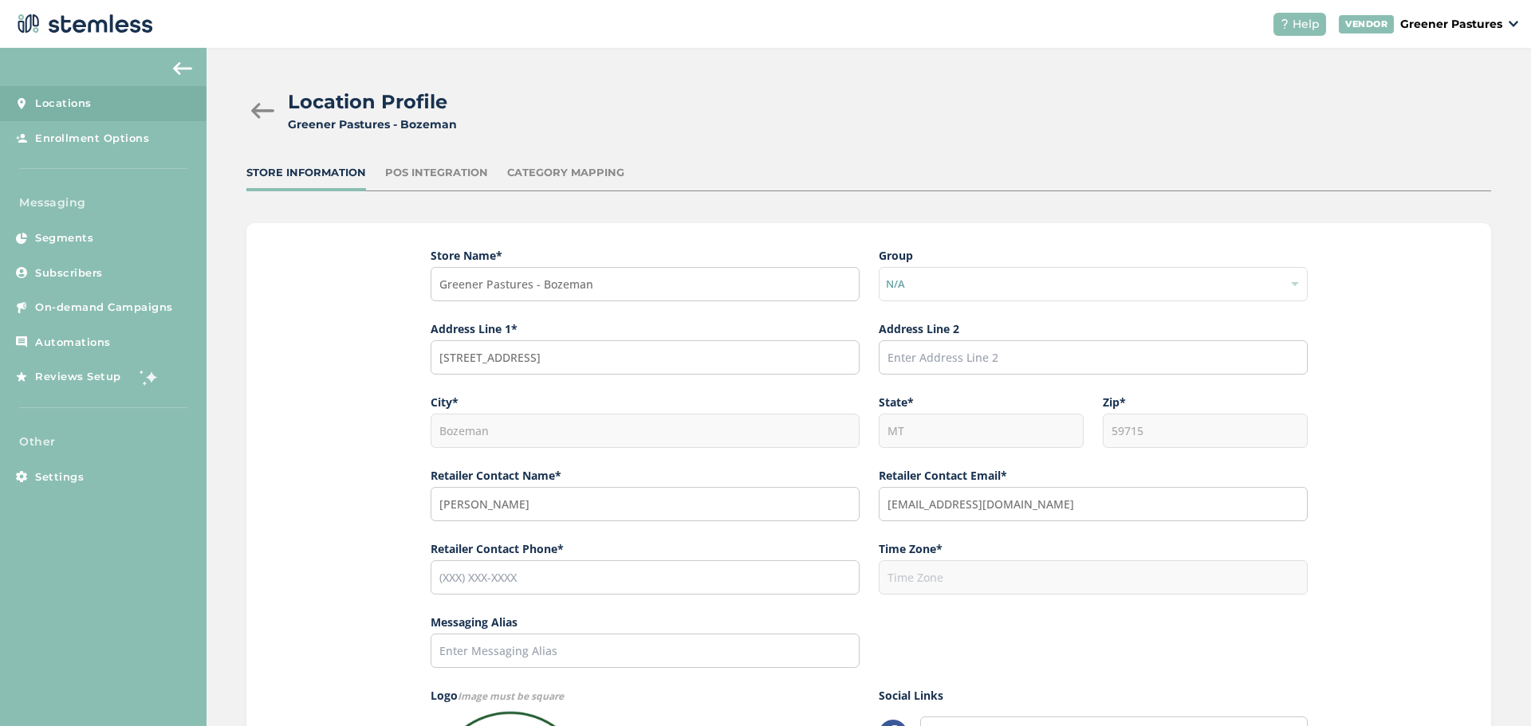 This screenshot has width=1531, height=726. Describe the element at coordinates (645, 651) in the screenshot. I see `input: Enter Messaging Alias` at that location.